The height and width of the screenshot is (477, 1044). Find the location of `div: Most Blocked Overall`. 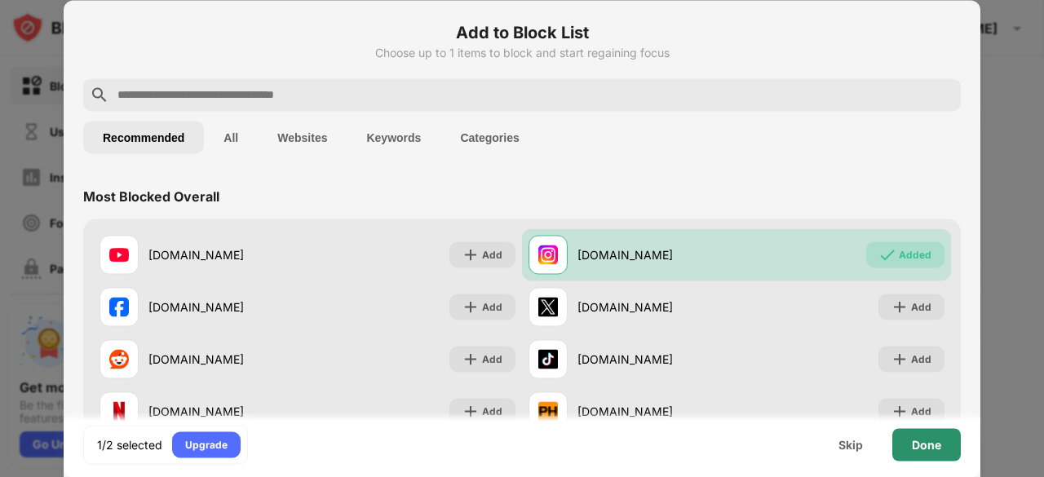

div: Most Blocked Overall is located at coordinates (151, 196).